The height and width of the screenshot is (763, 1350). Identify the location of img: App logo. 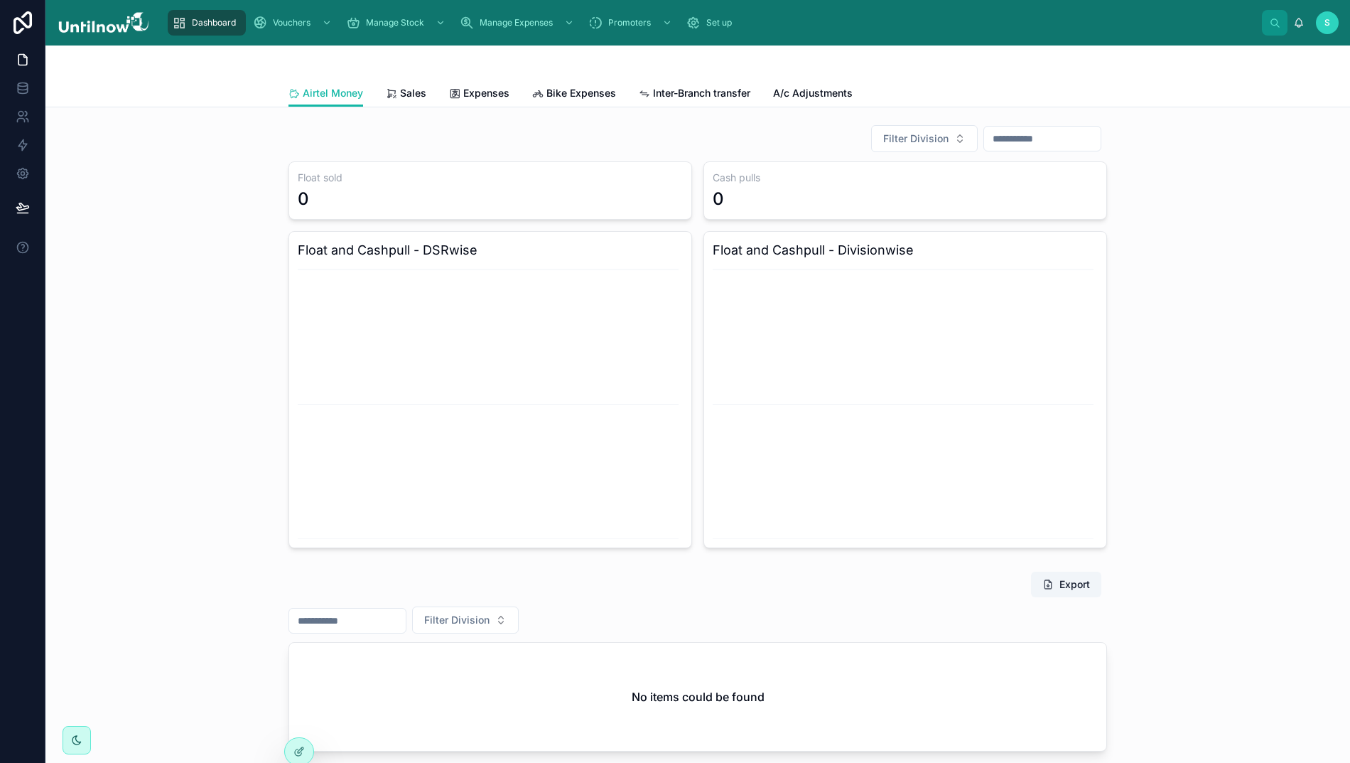
(103, 23).